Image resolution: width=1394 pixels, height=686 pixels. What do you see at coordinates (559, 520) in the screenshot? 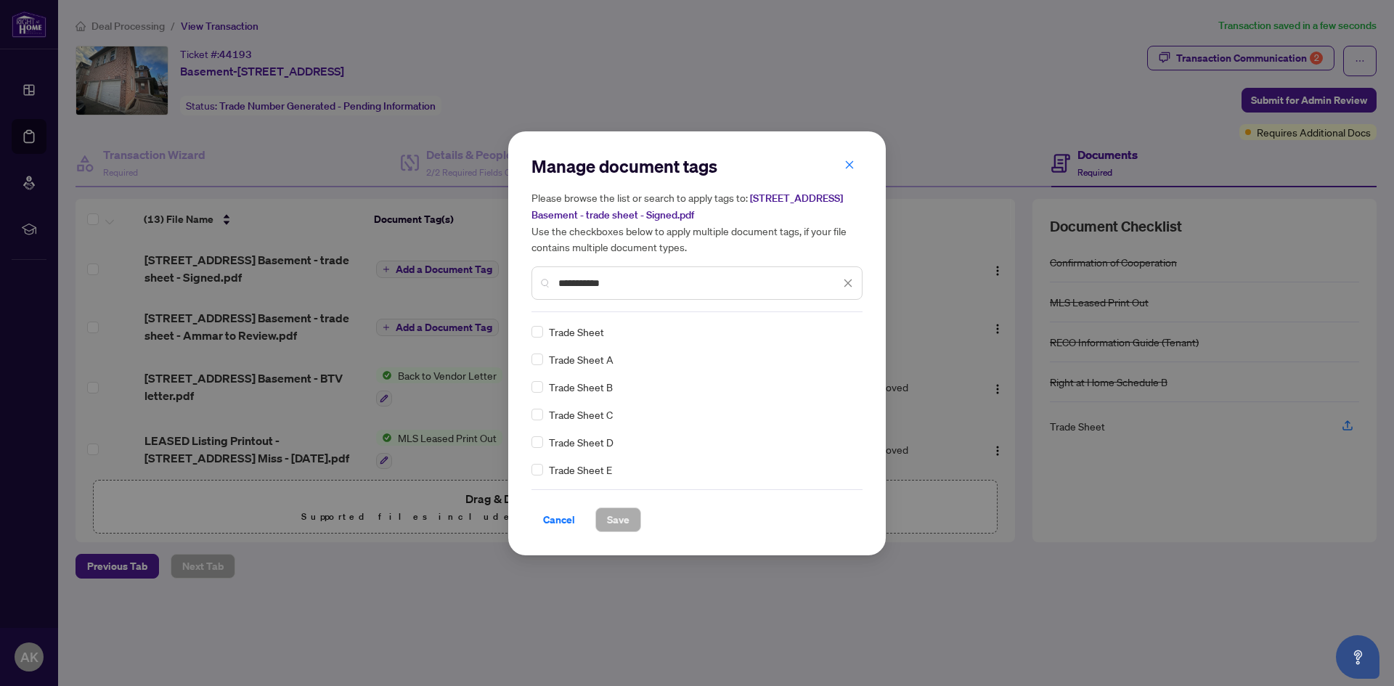
I see `button: Cancel` at bounding box center [559, 520].